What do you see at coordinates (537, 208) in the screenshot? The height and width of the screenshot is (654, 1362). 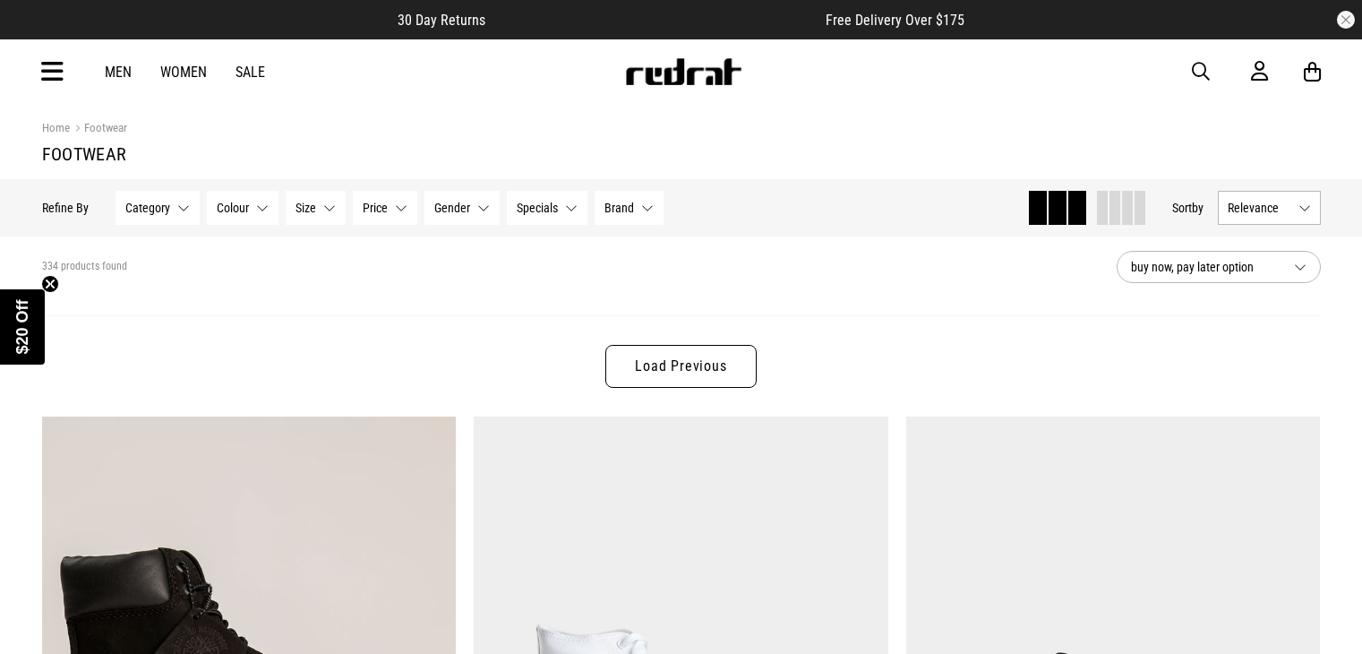 I see `span: Specials` at bounding box center [537, 208].